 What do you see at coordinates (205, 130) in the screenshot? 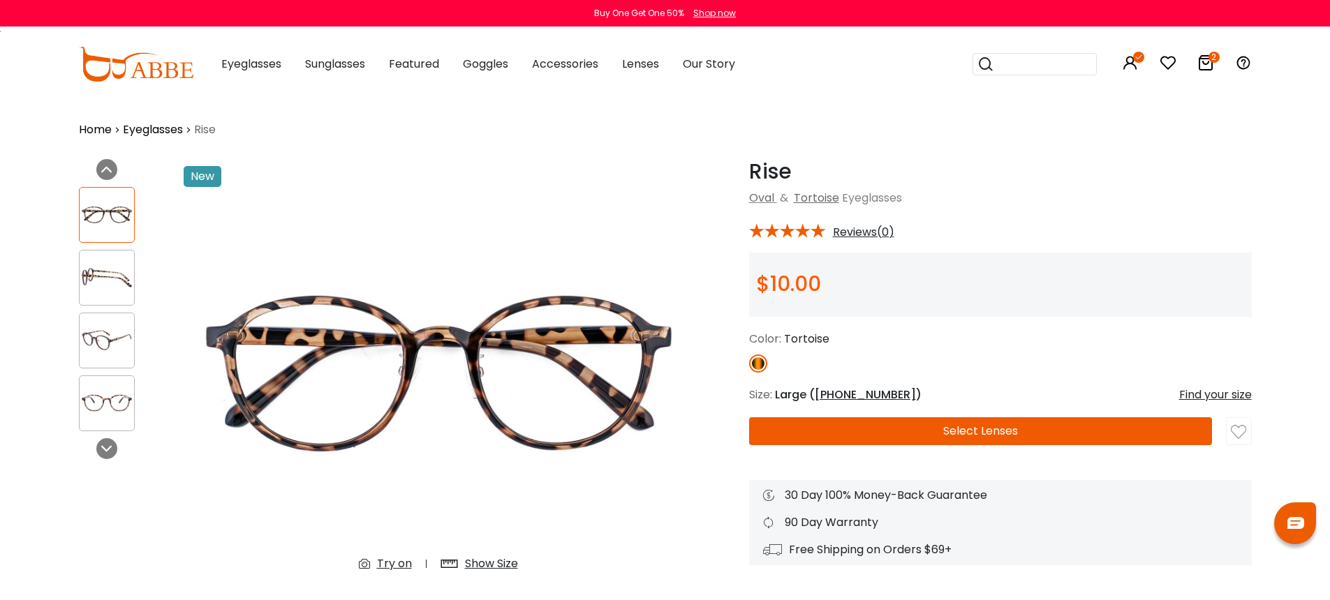
I see `span: Rise` at bounding box center [205, 130].